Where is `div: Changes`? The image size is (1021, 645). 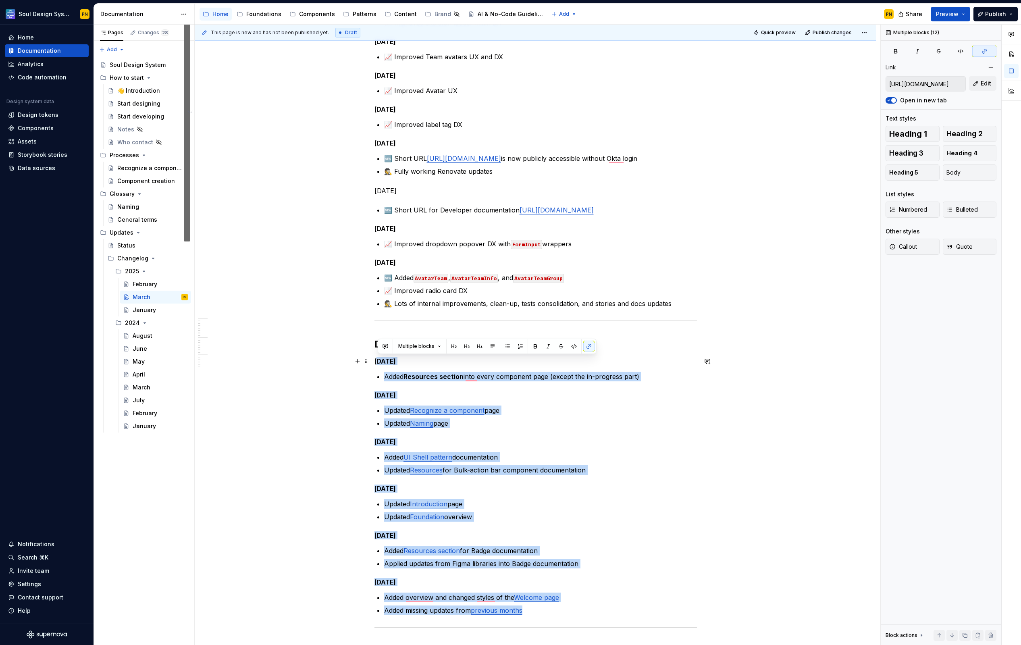 div: Changes is located at coordinates (154, 33).